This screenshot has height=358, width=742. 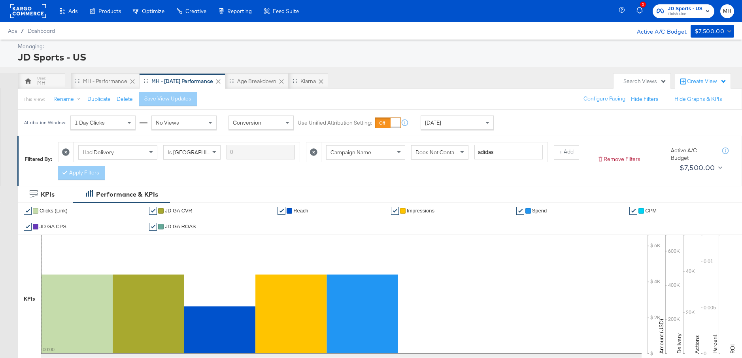 What do you see at coordinates (539, 210) in the screenshot?
I see `span: Spend` at bounding box center [539, 210].